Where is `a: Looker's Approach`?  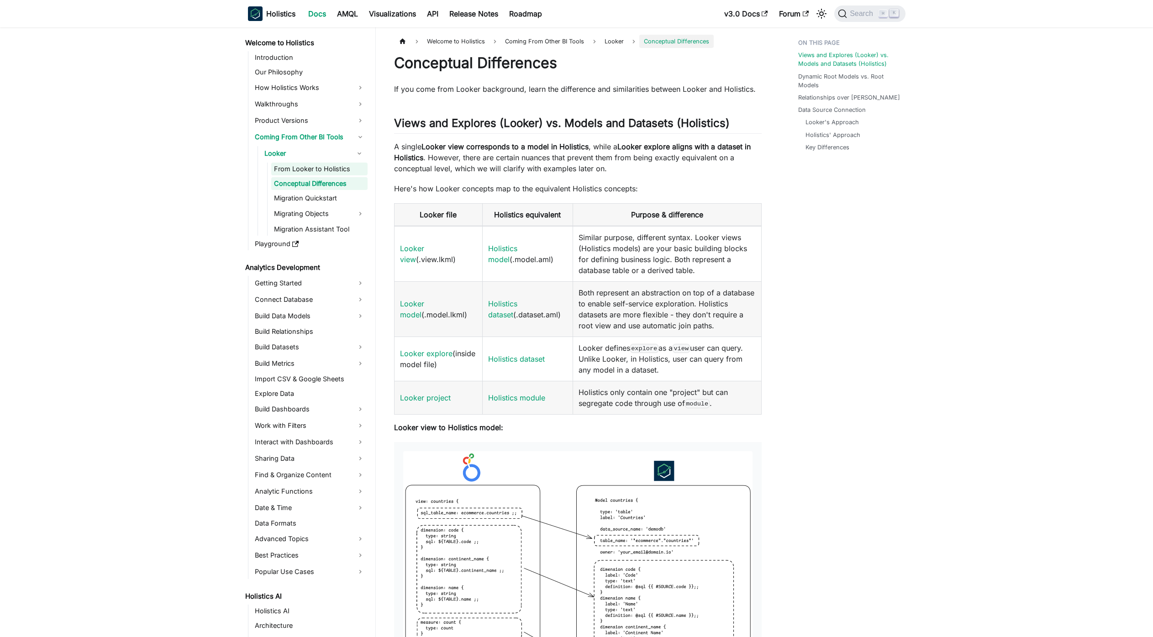
a: Looker's Approach is located at coordinates (832, 122).